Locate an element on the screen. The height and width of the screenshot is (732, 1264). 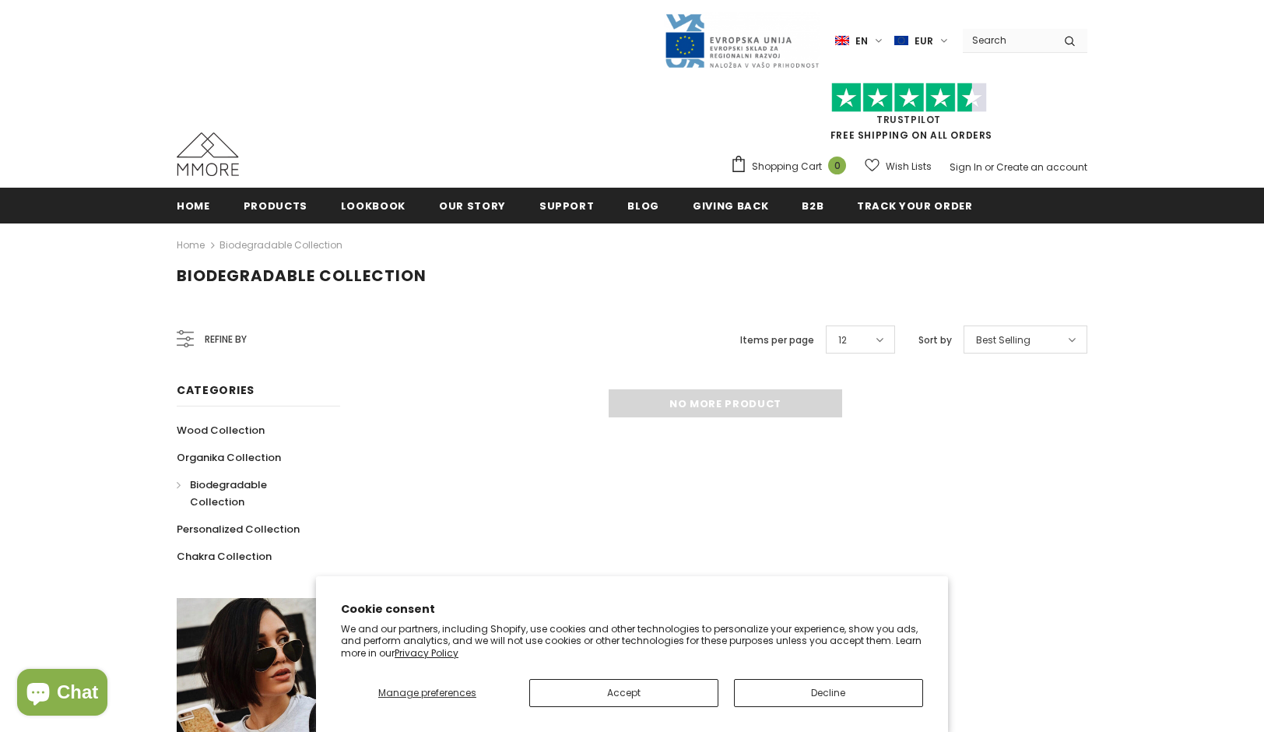
input: Search Site is located at coordinates (1007, 40).